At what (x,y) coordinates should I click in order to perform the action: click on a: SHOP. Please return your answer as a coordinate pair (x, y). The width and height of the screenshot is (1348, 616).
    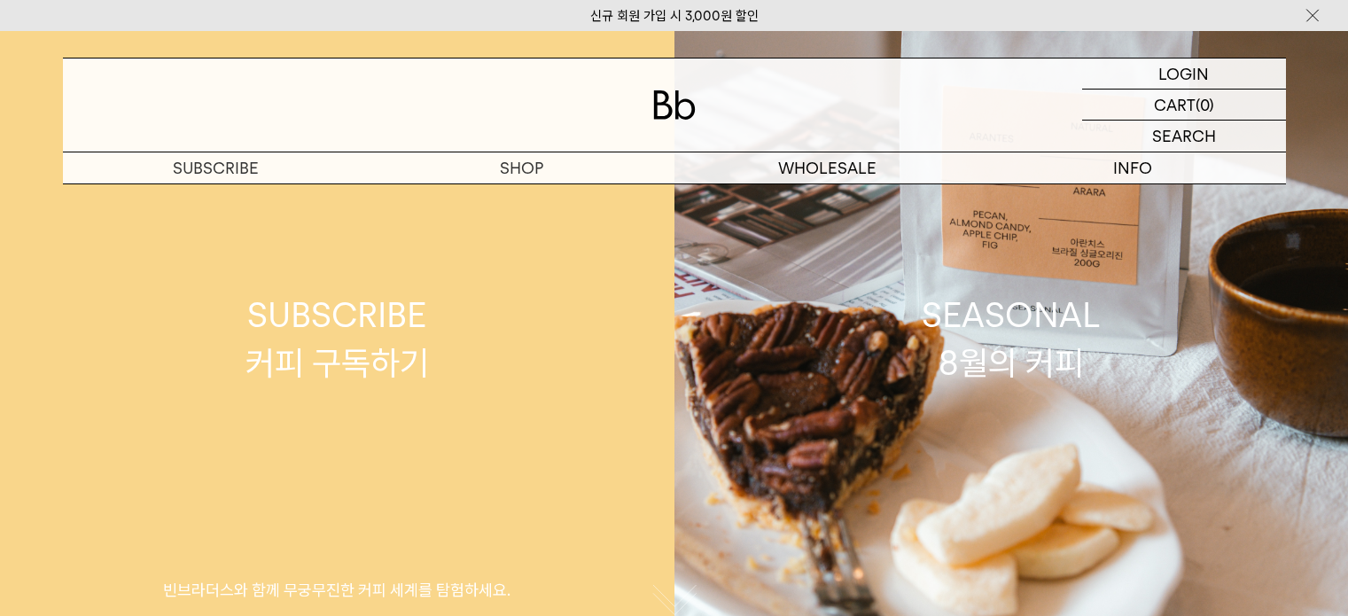
    Looking at the image, I should click on (521, 168).